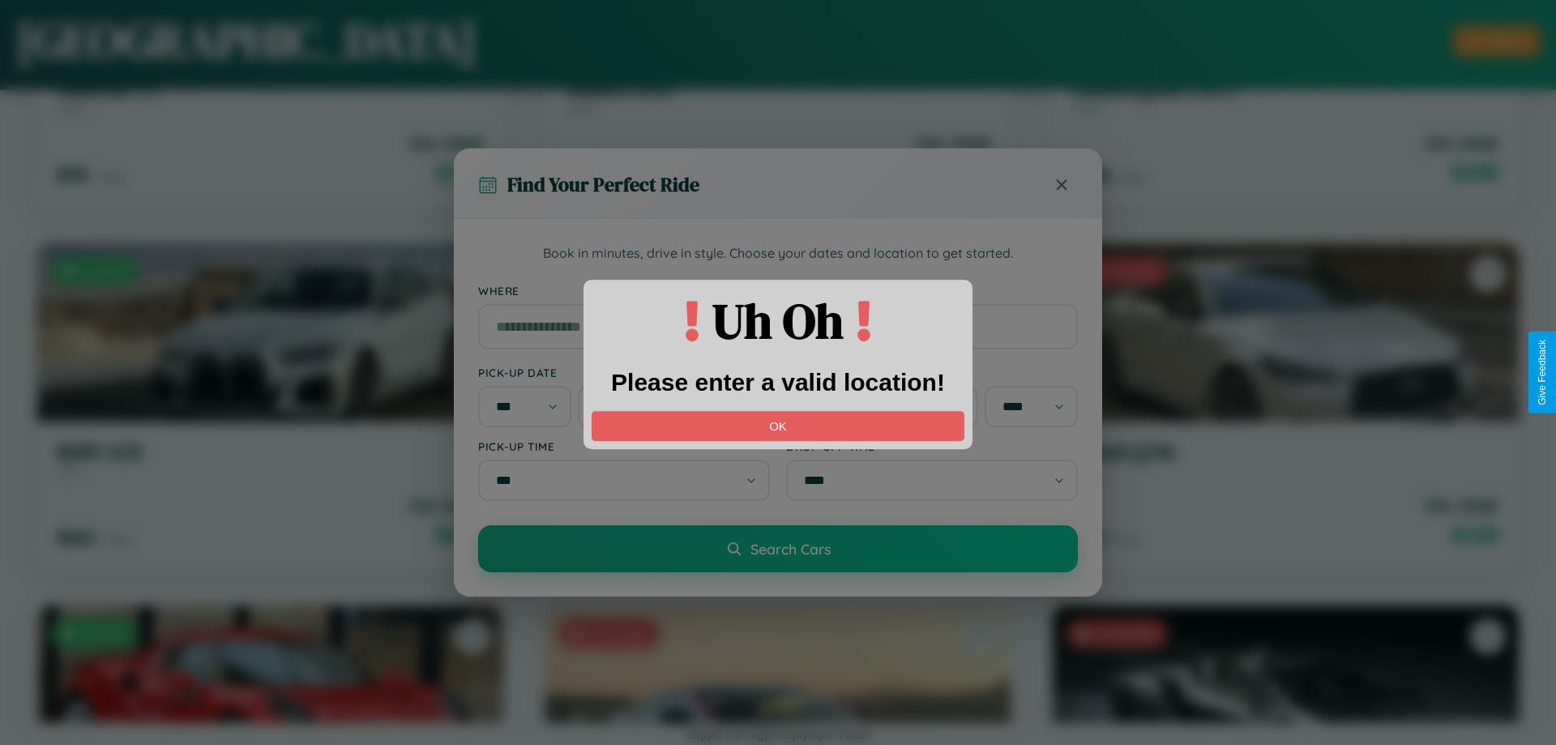 This screenshot has height=745, width=1556. Describe the element at coordinates (932, 372) in the screenshot. I see `label: Drop-off Date` at that location.